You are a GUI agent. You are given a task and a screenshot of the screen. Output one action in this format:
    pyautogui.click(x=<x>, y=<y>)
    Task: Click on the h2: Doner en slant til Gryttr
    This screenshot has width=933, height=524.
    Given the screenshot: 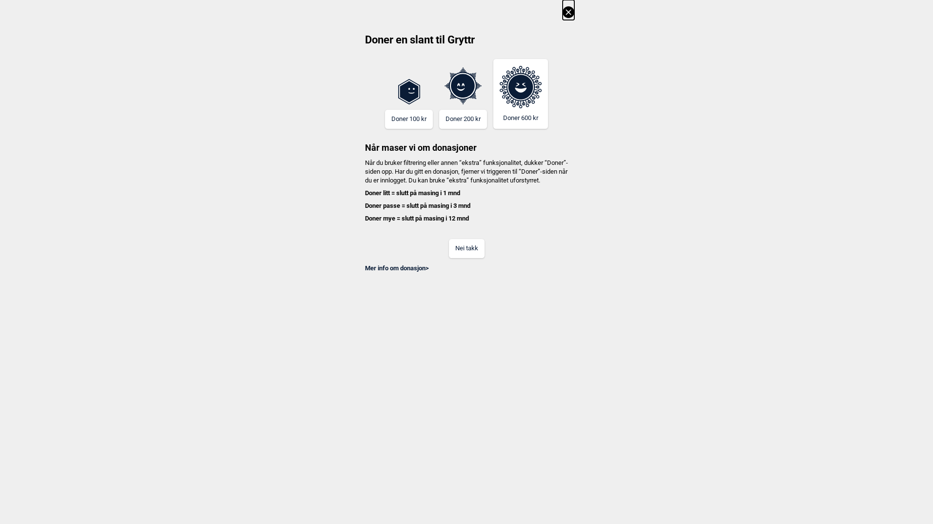 What is the action you would take?
    pyautogui.click(x=466, y=43)
    